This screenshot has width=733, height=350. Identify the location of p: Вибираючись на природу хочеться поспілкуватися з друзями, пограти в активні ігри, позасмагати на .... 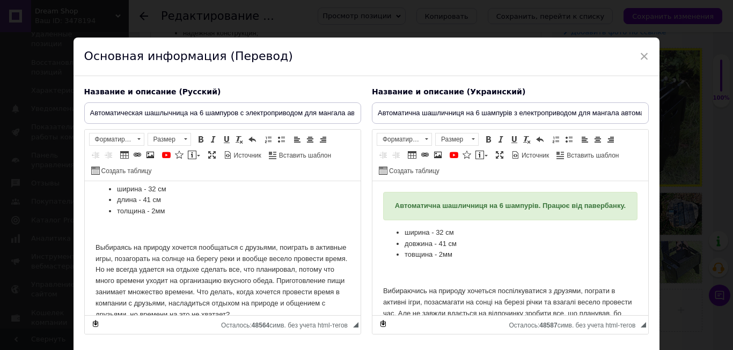
(138, 144).